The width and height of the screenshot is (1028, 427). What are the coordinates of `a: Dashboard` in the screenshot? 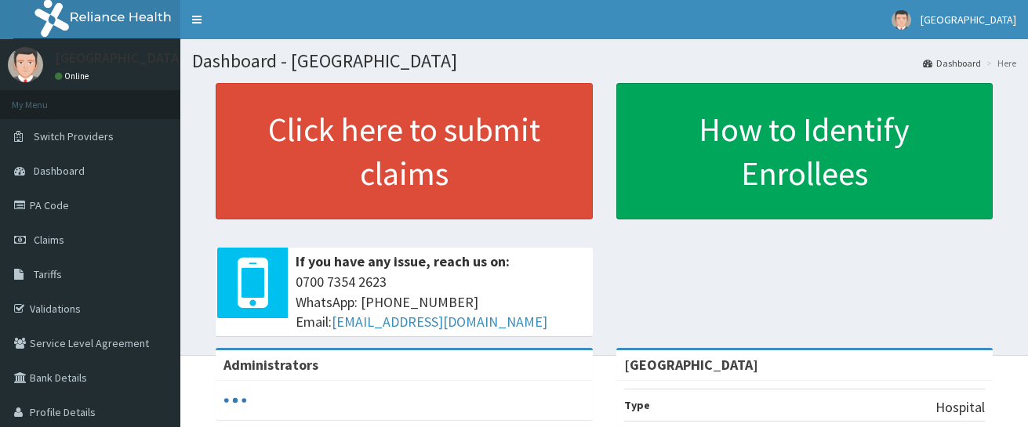 It's located at (952, 63).